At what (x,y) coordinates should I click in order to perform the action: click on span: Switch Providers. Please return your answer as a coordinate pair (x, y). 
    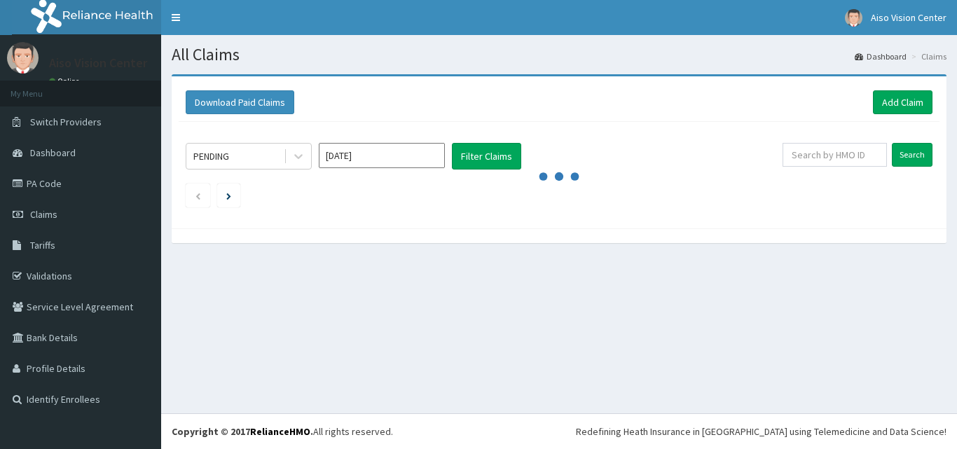
    Looking at the image, I should click on (66, 122).